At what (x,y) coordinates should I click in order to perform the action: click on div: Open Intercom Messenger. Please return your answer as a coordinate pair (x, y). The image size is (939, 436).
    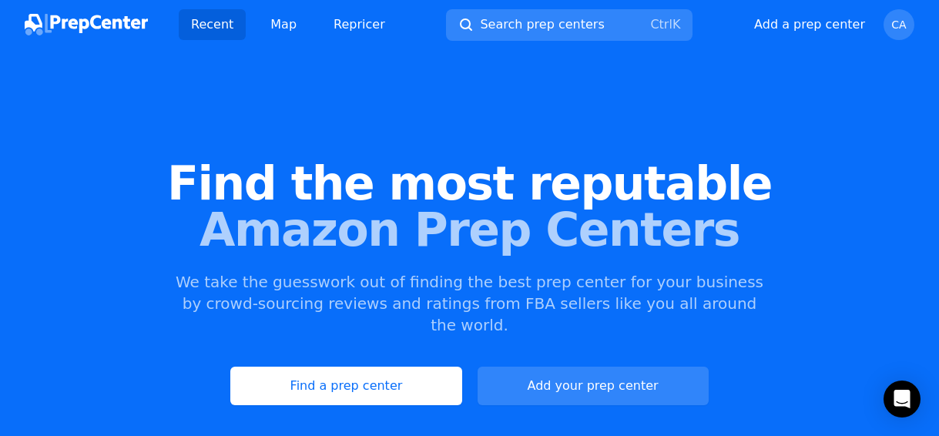
    Looking at the image, I should click on (902, 399).